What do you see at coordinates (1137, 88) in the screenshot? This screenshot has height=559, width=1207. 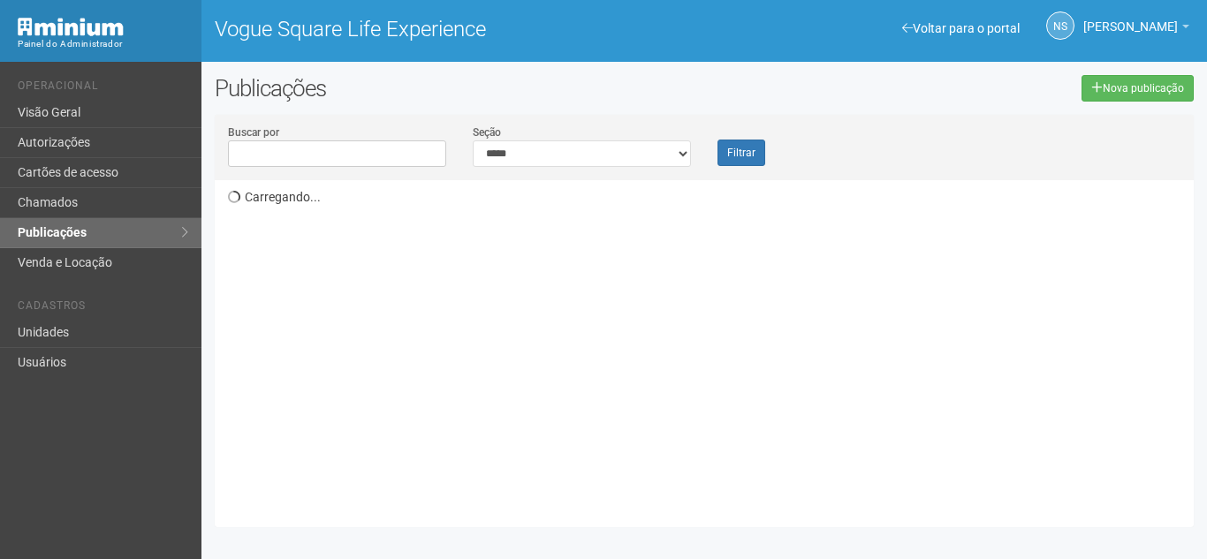 I see `a: Nova publicação` at bounding box center [1137, 88].